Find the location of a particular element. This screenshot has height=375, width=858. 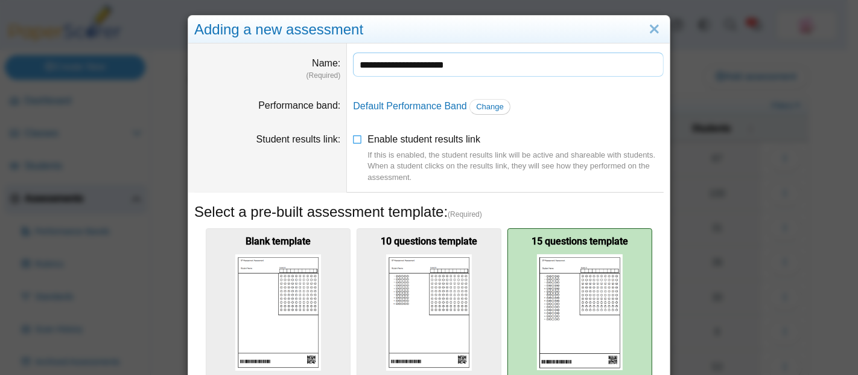

img: scan_sheet_15_questions.png is located at coordinates (580, 312).